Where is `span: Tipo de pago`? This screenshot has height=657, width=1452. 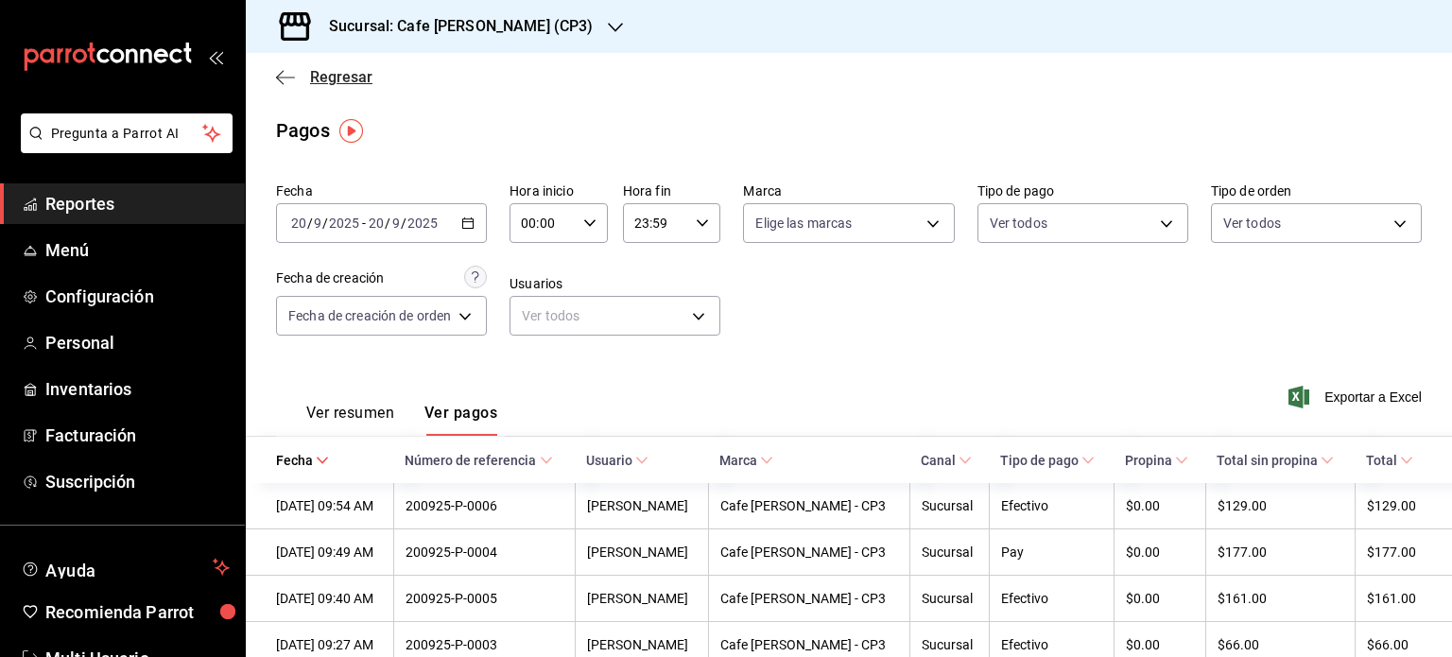 span: Tipo de pago is located at coordinates (1047, 460).